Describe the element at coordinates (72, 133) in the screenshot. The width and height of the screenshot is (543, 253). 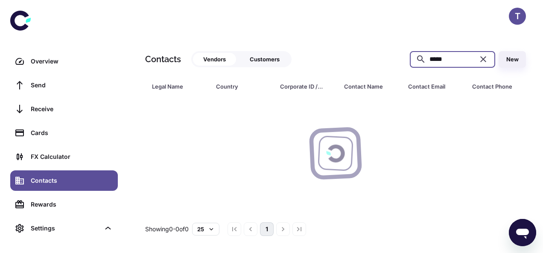
I see `div: Cards` at that location.